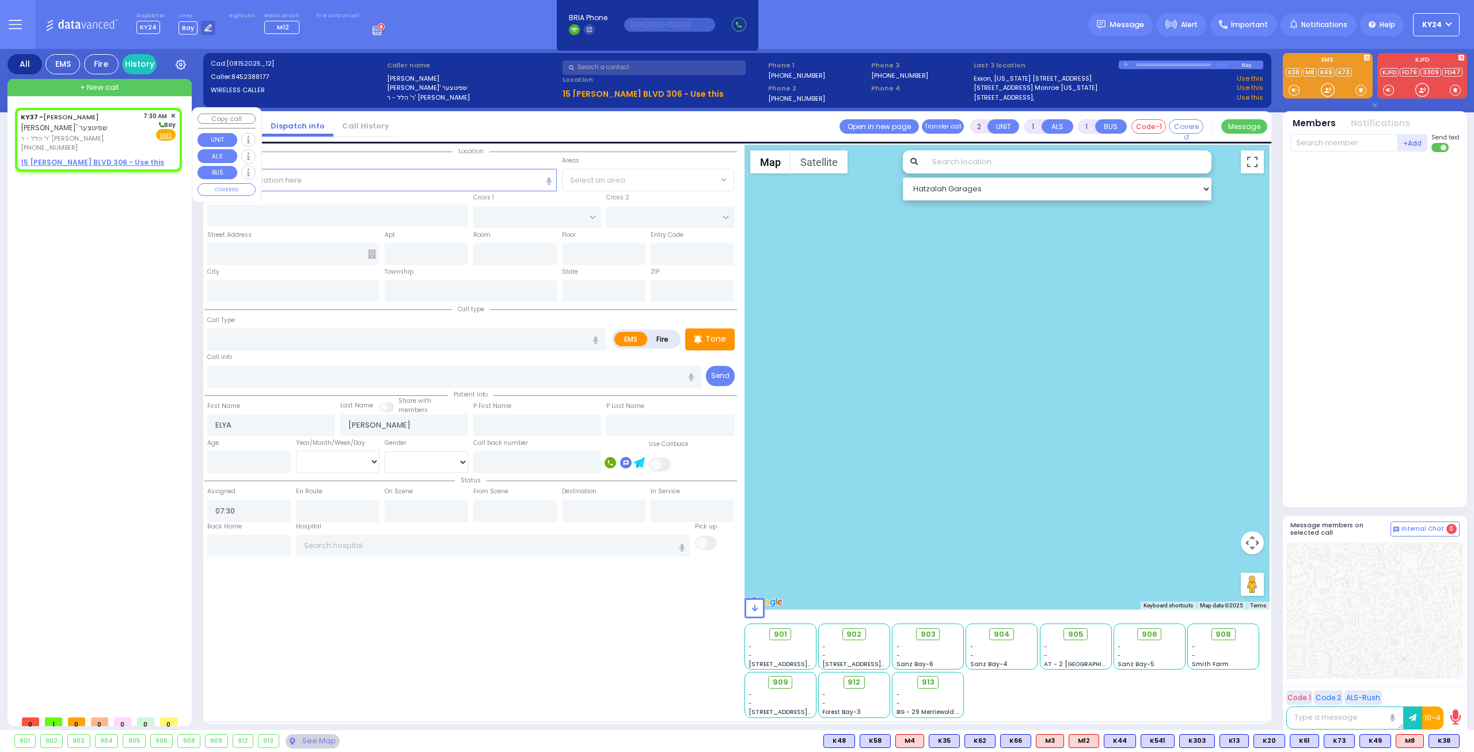 The width and height of the screenshot is (1474, 752). Describe the element at coordinates (588, 18) in the screenshot. I see `span: BRIA Phone` at that location.